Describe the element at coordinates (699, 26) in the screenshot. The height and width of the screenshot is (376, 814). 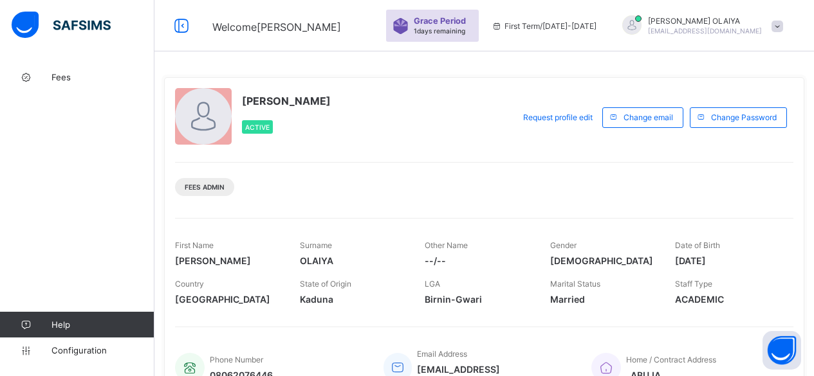
I see `div: CHRISTYOLAIYA` at that location.